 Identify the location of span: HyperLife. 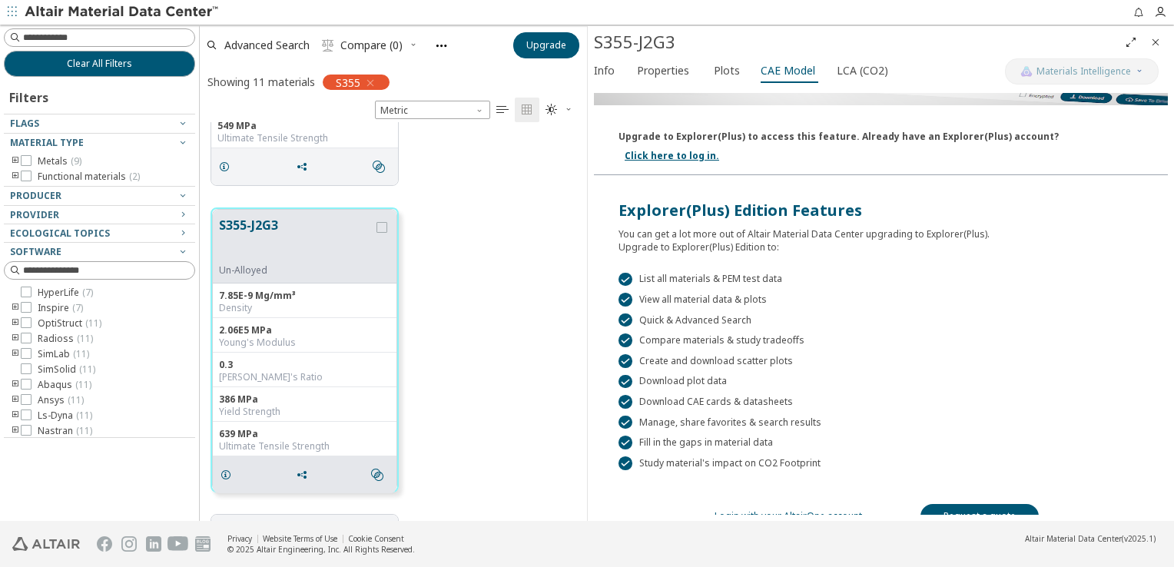
(65, 293).